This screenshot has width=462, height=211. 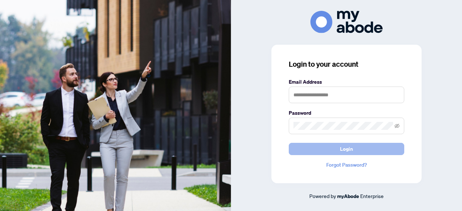 I want to click on a: myAbode, so click(x=348, y=196).